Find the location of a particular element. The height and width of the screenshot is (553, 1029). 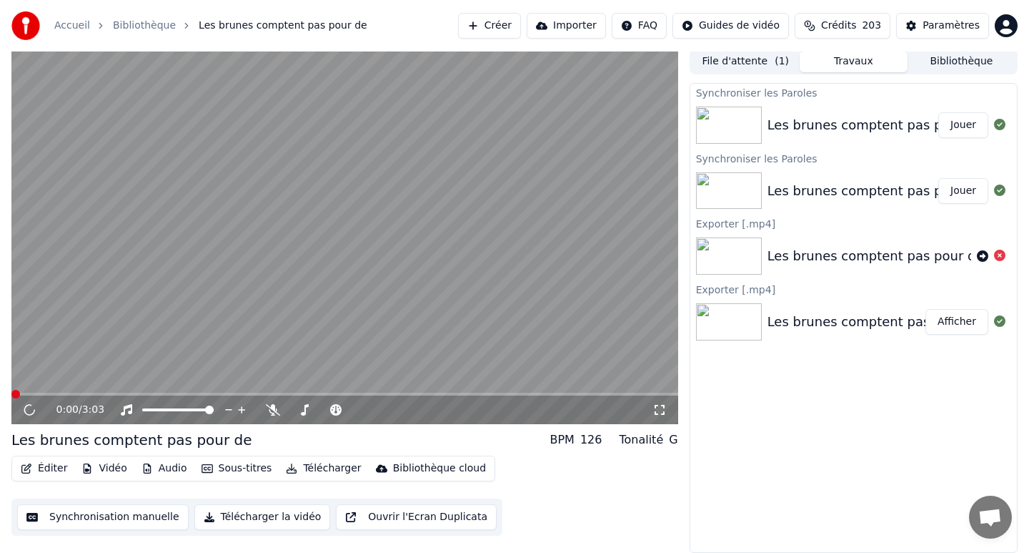

a: Bibliothèque is located at coordinates (144, 26).